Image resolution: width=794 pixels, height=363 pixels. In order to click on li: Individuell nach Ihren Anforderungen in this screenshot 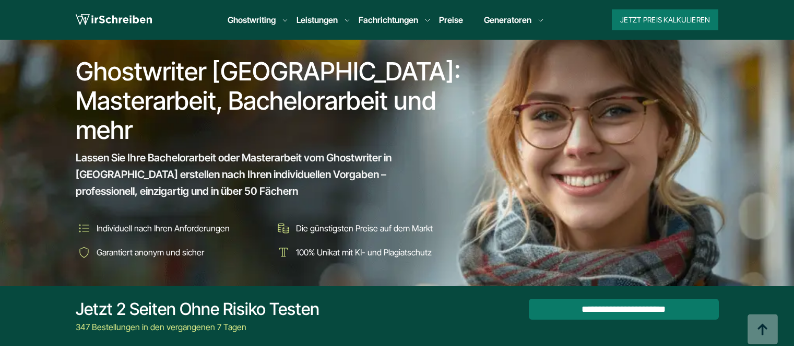, I will do `click(172, 228)`.